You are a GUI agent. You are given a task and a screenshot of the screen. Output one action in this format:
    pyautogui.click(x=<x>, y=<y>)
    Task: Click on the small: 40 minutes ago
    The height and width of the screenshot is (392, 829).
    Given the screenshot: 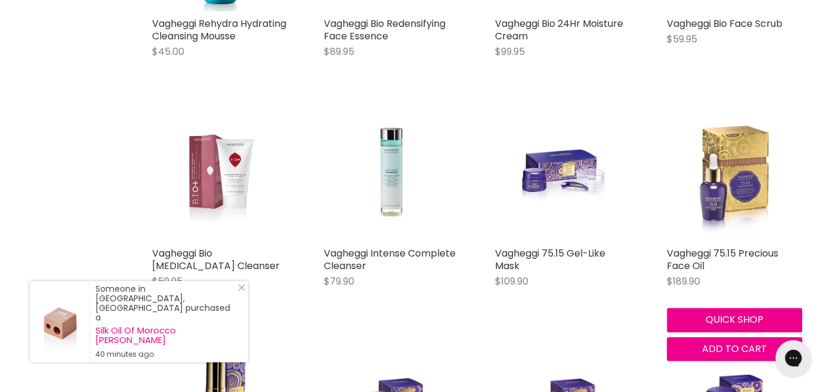 What is the action you would take?
    pyautogui.click(x=166, y=354)
    